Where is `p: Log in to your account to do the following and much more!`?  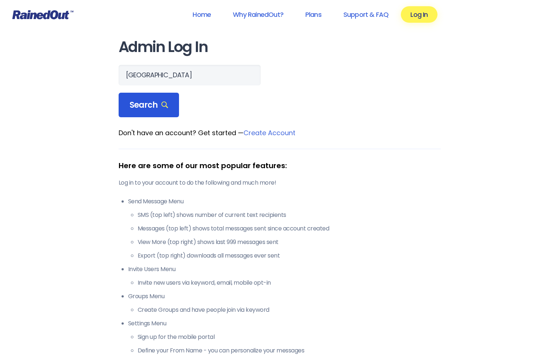
p: Log in to your account to do the following and much more! is located at coordinates (280, 183).